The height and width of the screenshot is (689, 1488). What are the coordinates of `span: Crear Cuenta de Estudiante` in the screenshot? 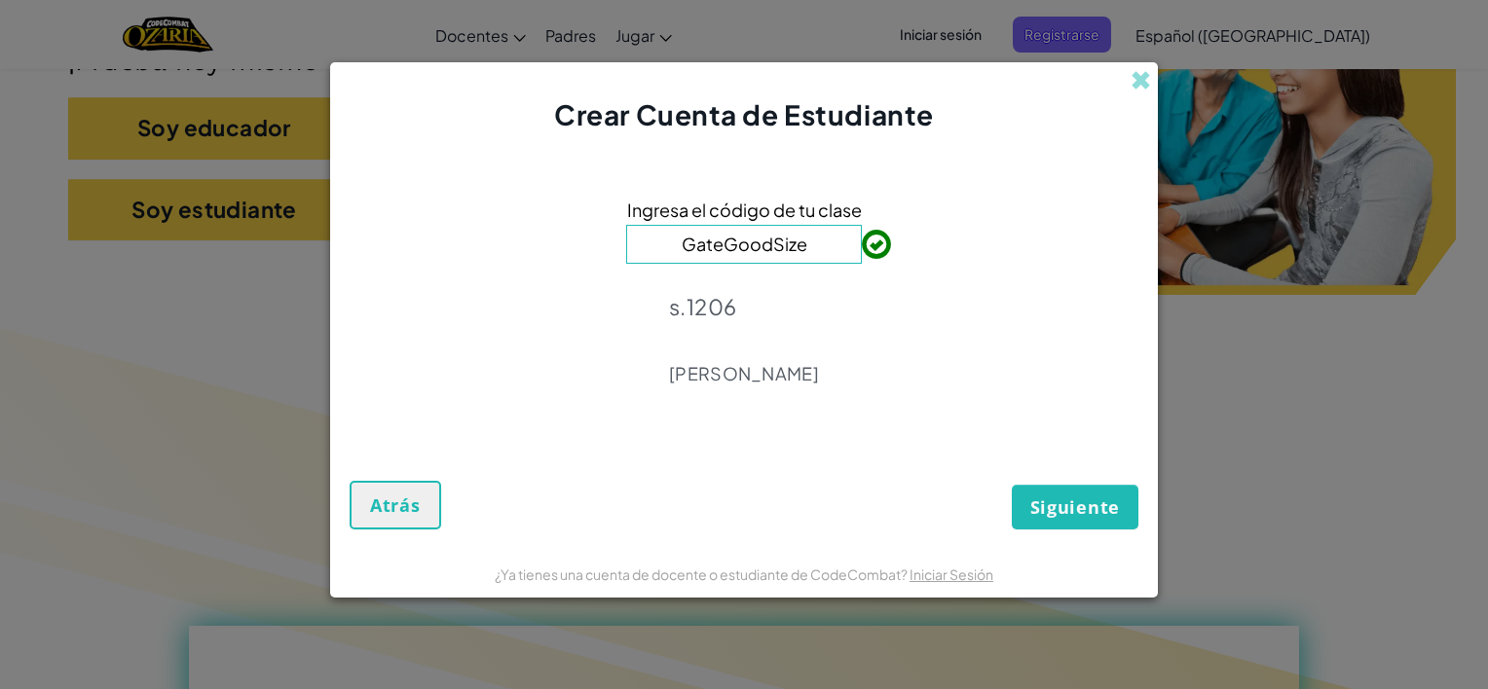 It's located at (744, 114).